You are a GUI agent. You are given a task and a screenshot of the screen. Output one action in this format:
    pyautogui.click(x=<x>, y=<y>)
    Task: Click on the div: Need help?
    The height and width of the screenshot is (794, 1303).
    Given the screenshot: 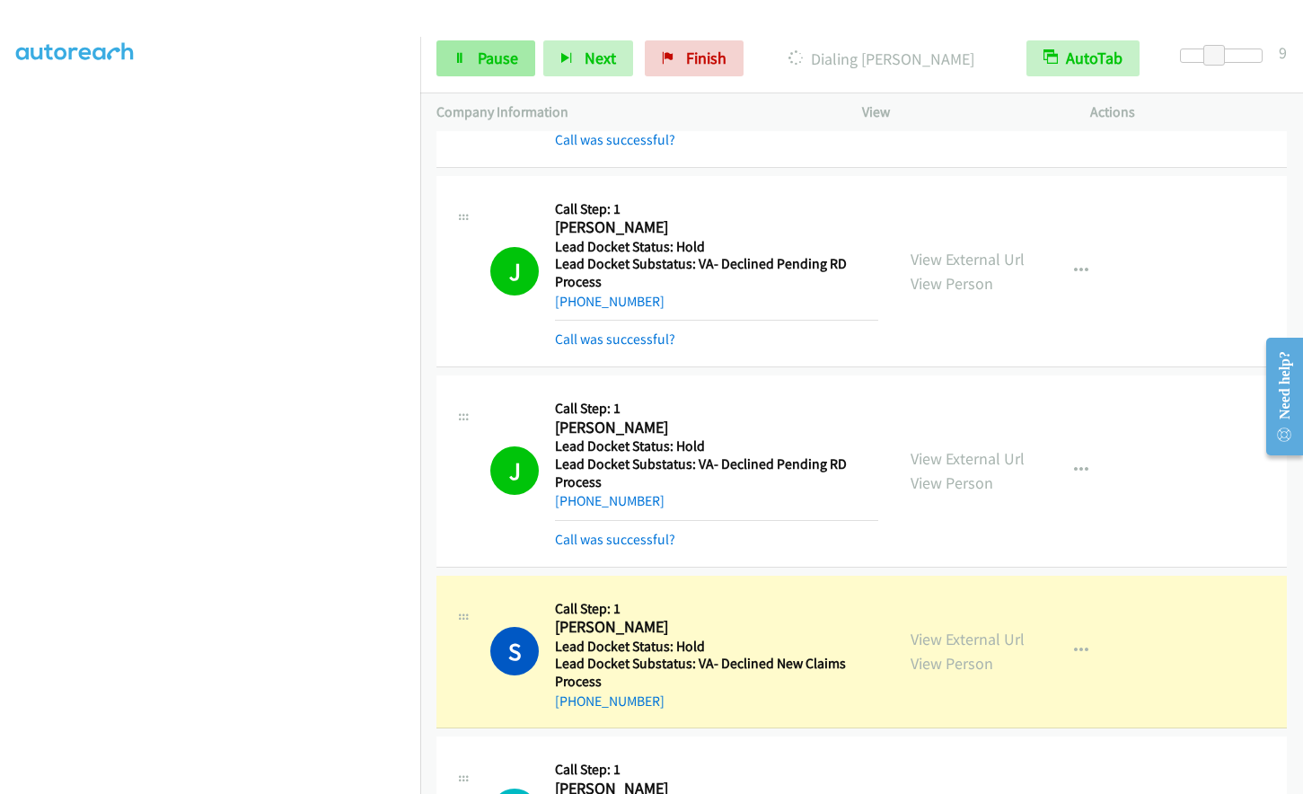 What is the action you would take?
    pyautogui.click(x=33, y=60)
    